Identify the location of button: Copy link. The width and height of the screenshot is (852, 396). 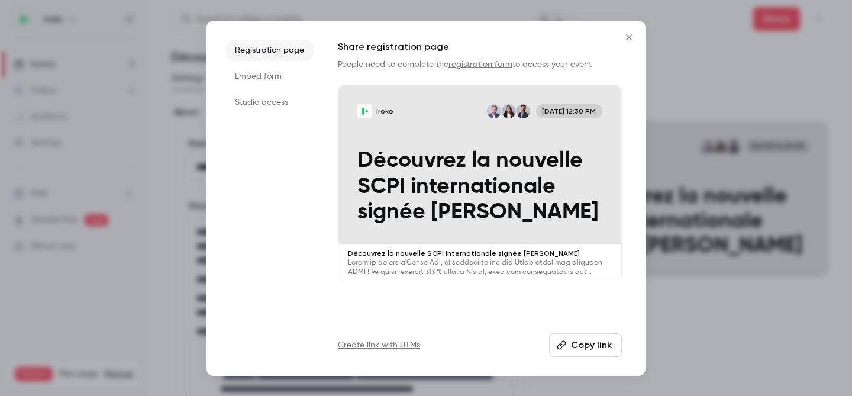
(585, 345).